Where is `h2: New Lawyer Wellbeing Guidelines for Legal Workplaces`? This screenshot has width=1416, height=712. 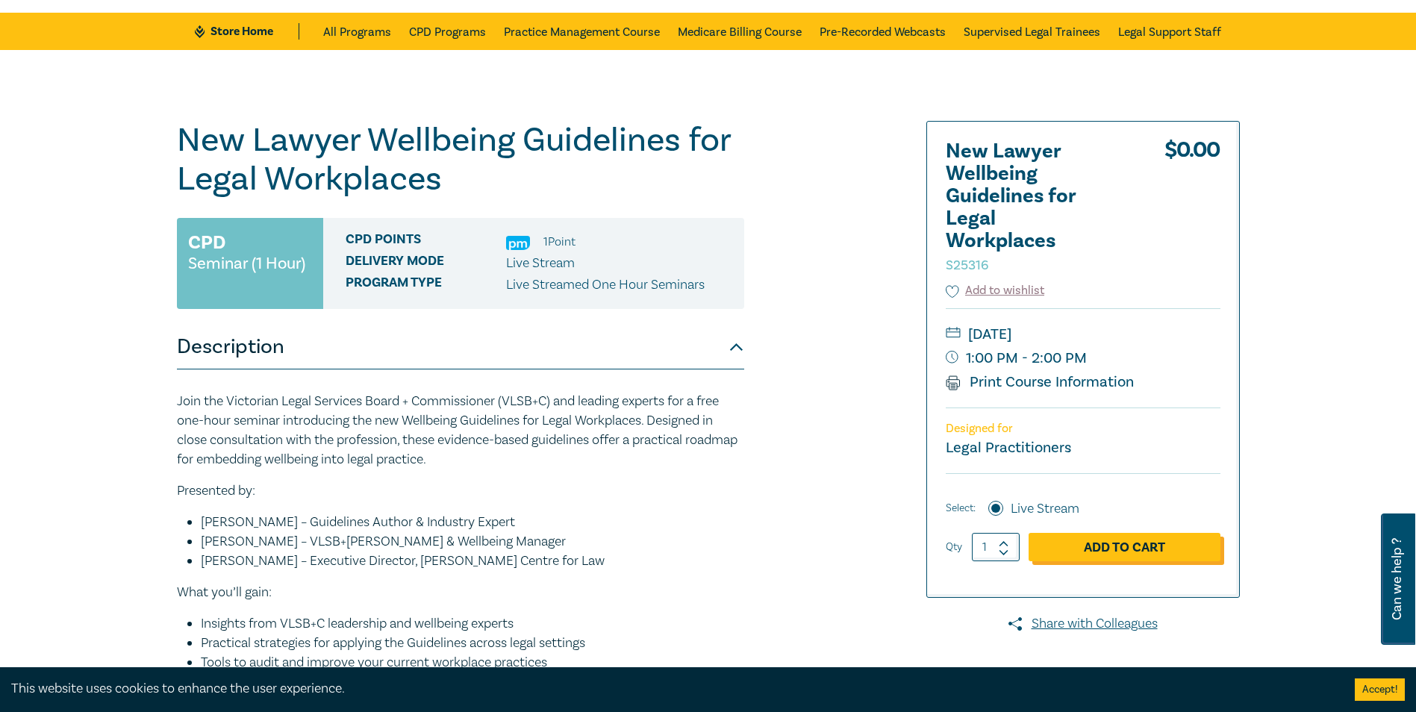
h2: New Lawyer Wellbeing Guidelines for Legal Workplaces is located at coordinates (1028, 208).